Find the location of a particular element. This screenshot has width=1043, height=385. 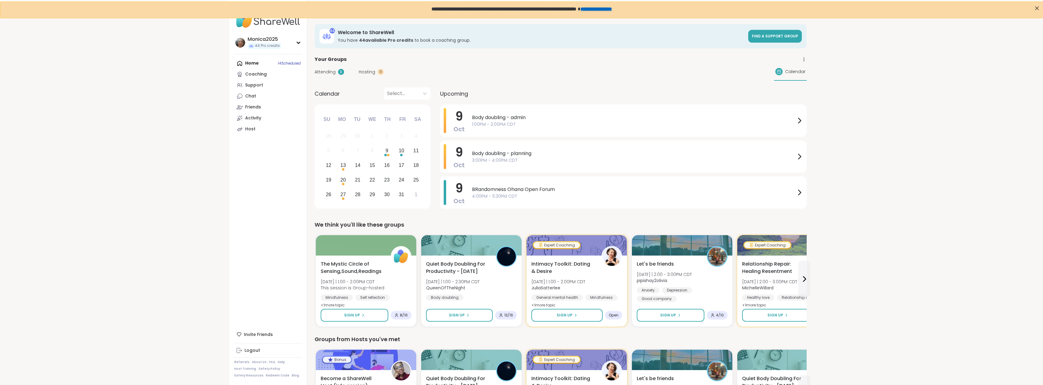

a: Help is located at coordinates (281, 362).